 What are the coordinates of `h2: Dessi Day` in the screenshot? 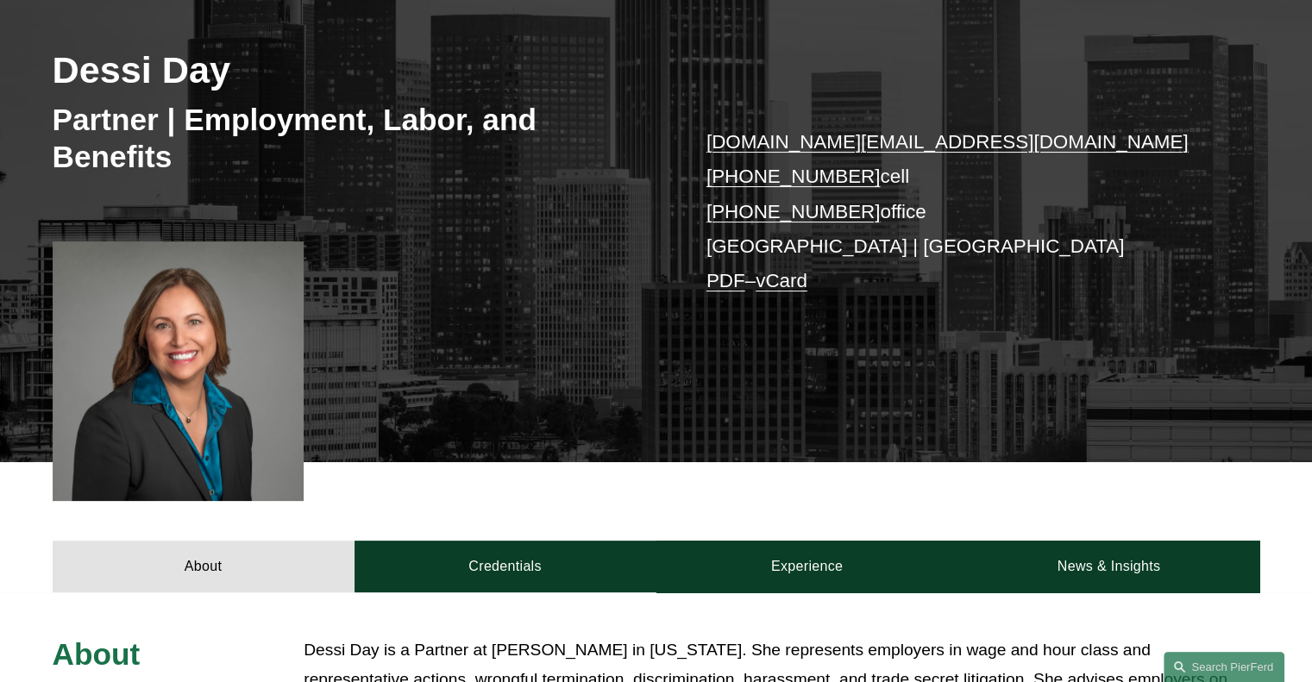 It's located at (355, 70).